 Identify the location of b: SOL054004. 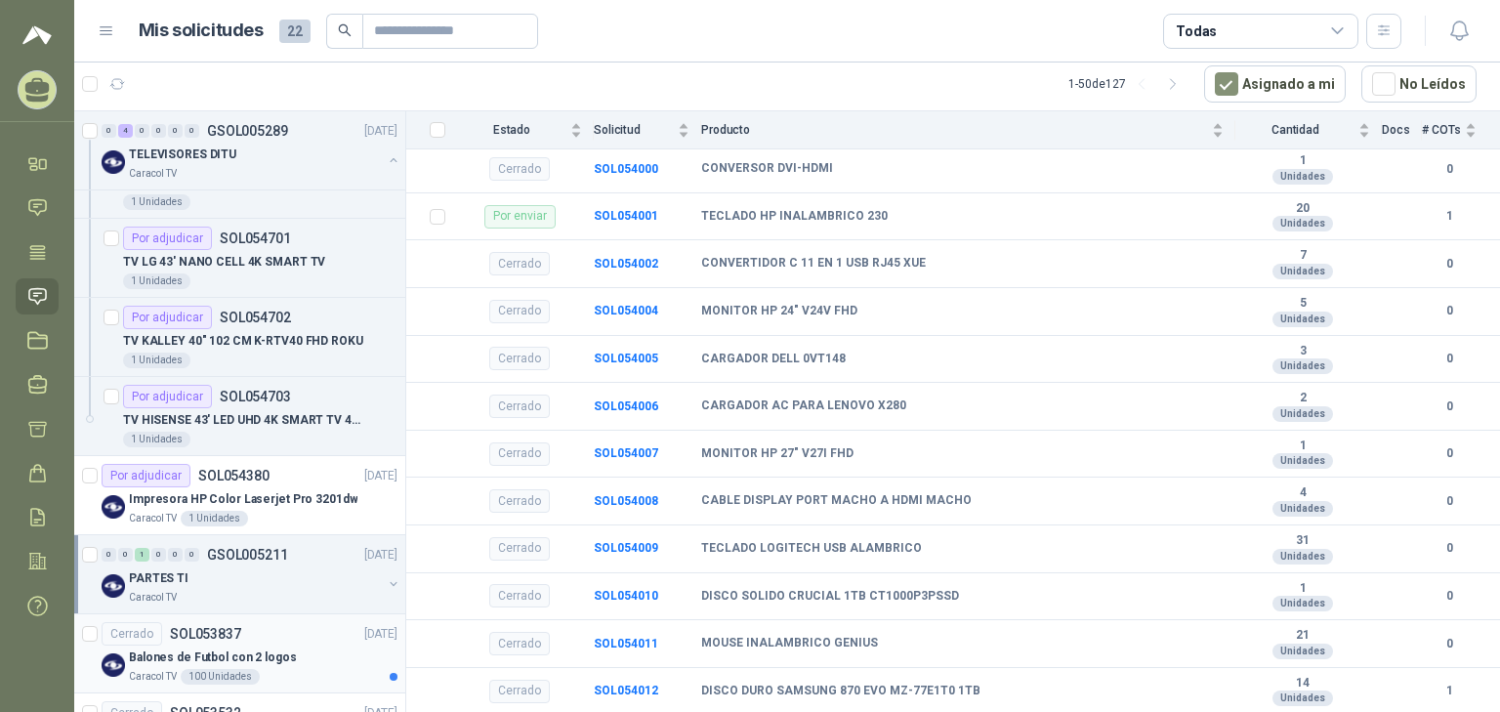
(626, 311).